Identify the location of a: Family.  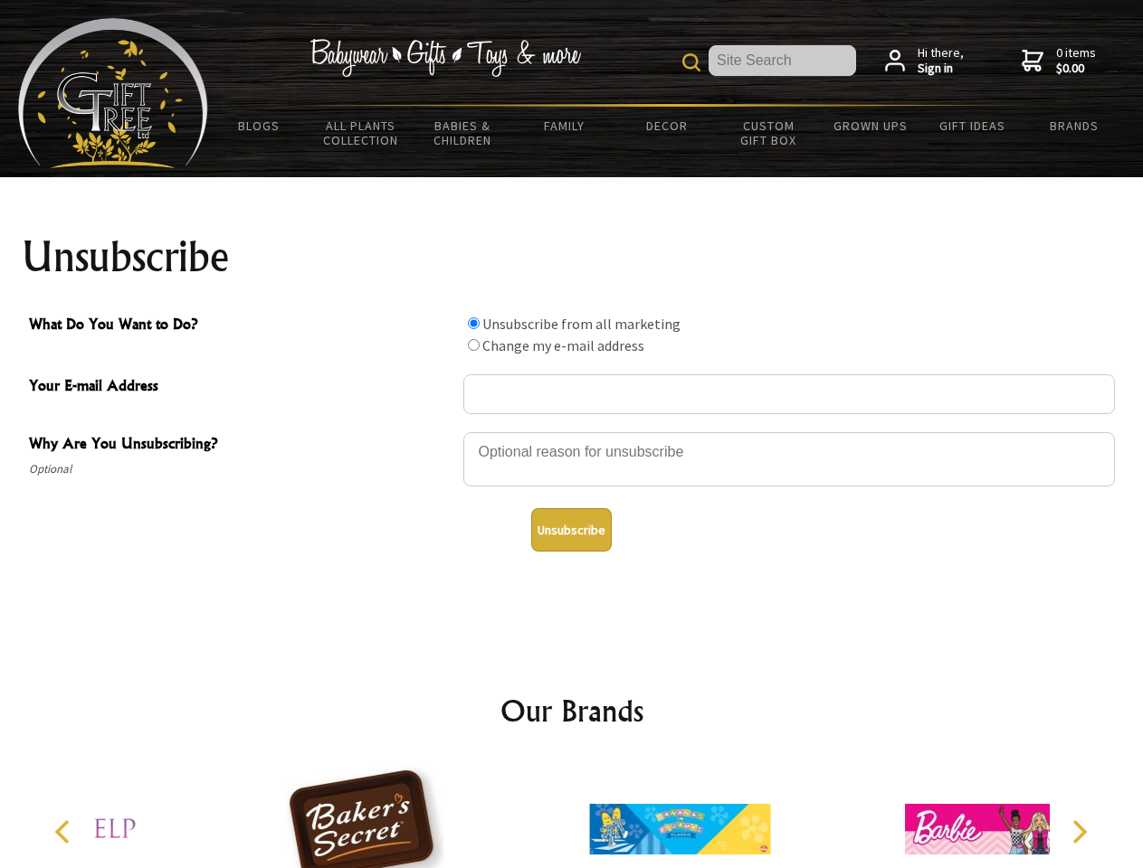
(565, 126).